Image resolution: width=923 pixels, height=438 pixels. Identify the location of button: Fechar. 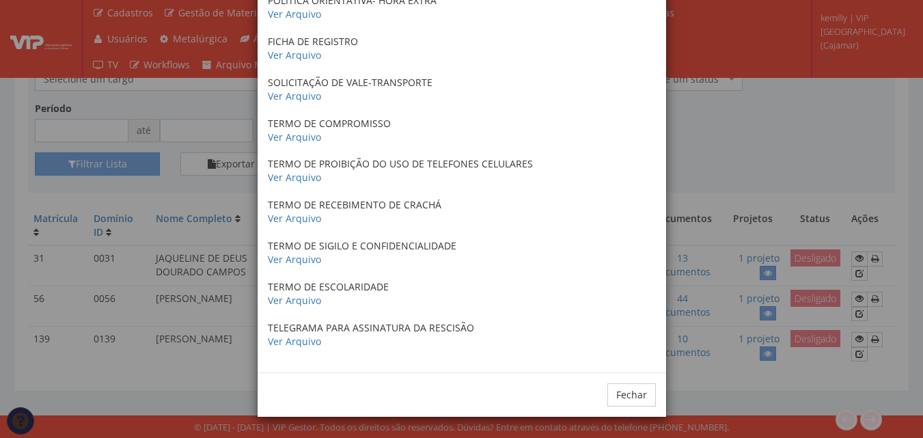
(632, 395).